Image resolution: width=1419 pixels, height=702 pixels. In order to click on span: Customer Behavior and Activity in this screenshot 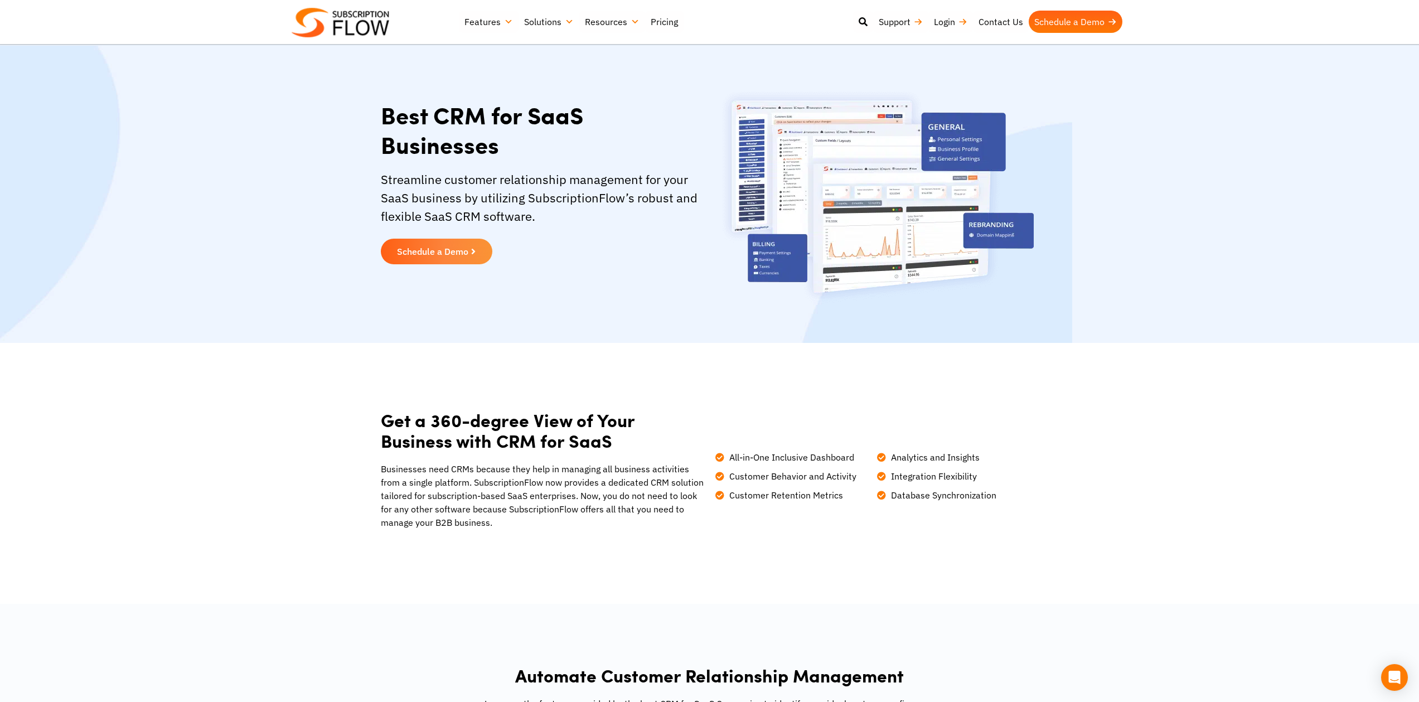, I will do `click(791, 476)`.